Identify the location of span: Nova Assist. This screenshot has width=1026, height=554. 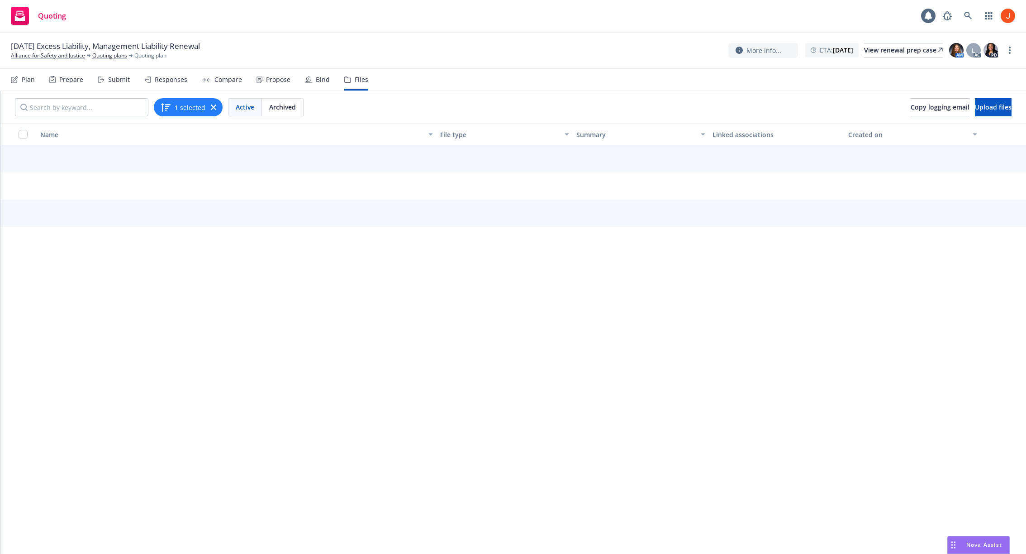
(984, 544).